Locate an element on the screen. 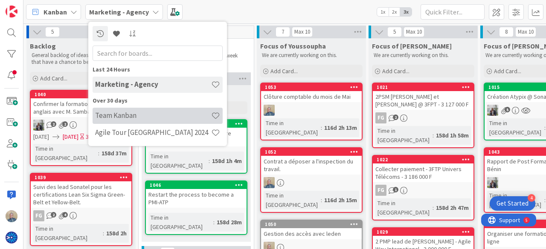 The height and width of the screenshot is (249, 546). div: Last 24 Hours is located at coordinates (157, 69).